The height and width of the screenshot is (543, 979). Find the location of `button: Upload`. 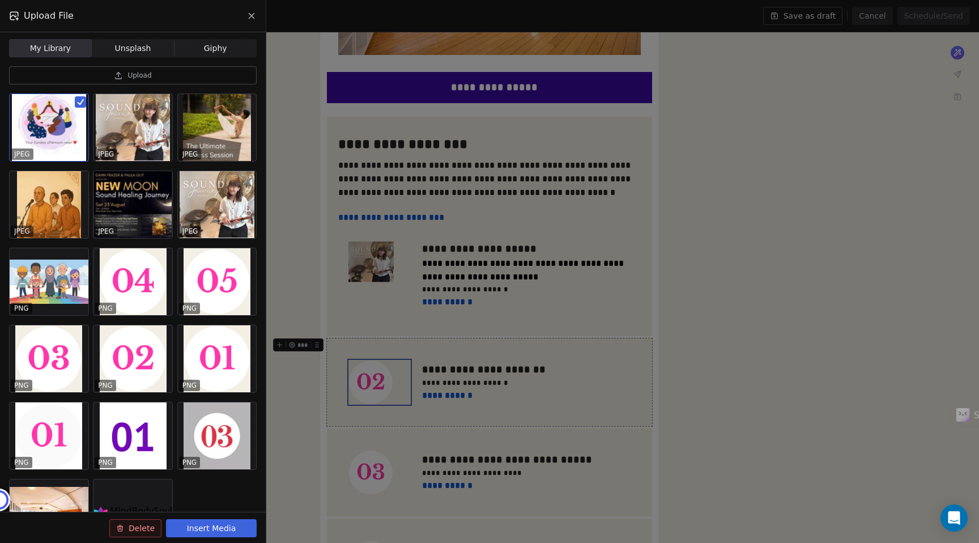

button: Upload is located at coordinates (133, 75).